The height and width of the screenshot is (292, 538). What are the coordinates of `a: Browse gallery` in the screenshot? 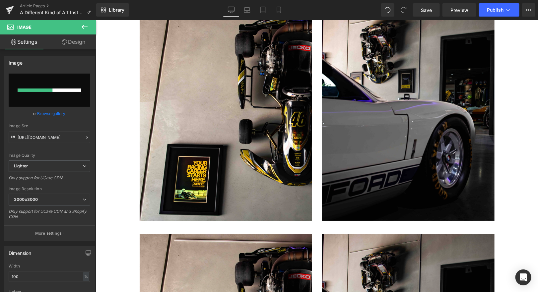 It's located at (51, 113).